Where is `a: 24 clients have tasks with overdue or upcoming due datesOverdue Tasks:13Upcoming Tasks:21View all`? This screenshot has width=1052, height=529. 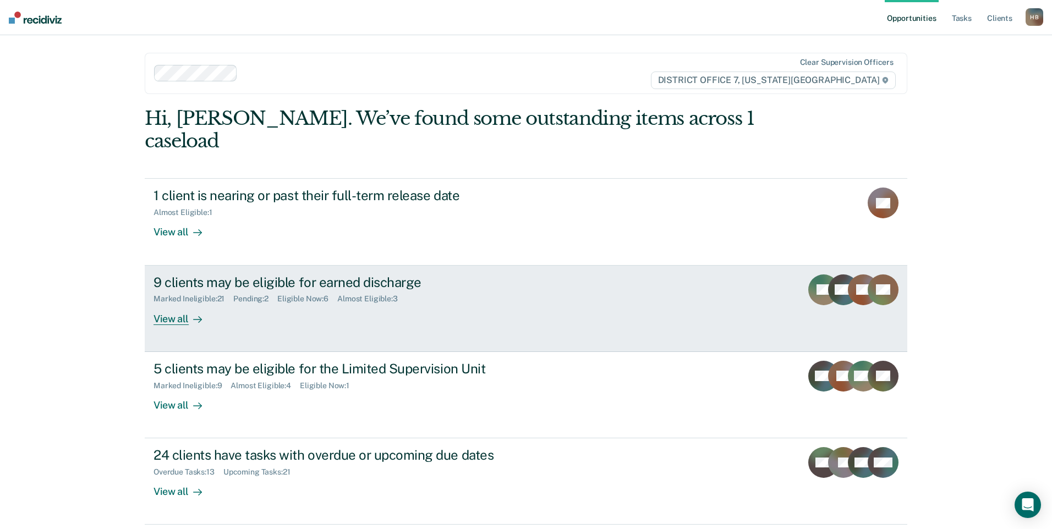
a: 24 clients have tasks with overdue or upcoming due datesOverdue Tasks:13Upcoming Tasks:21View all is located at coordinates (526, 481).